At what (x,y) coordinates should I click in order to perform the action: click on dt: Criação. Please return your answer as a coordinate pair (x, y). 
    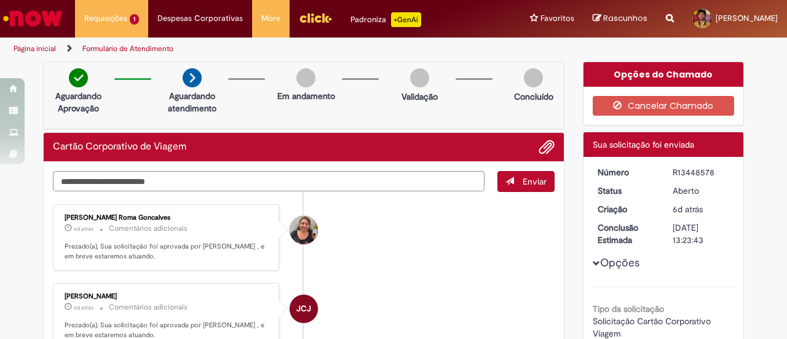
    Looking at the image, I should click on (626, 209).